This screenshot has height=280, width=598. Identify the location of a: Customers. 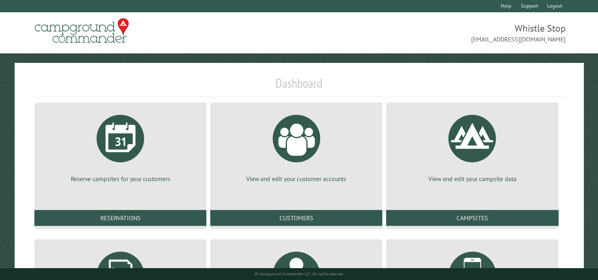
(296, 218).